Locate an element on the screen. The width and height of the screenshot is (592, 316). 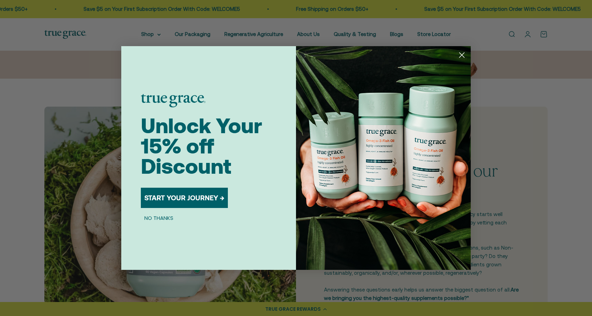
button: Close dialog is located at coordinates (462, 55).